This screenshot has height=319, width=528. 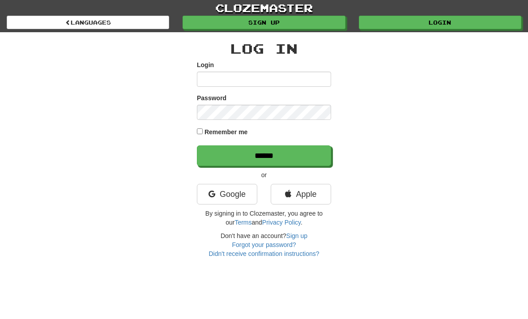 I want to click on p: By signing in to Clozemaster, you agree to our and ., so click(x=264, y=218).